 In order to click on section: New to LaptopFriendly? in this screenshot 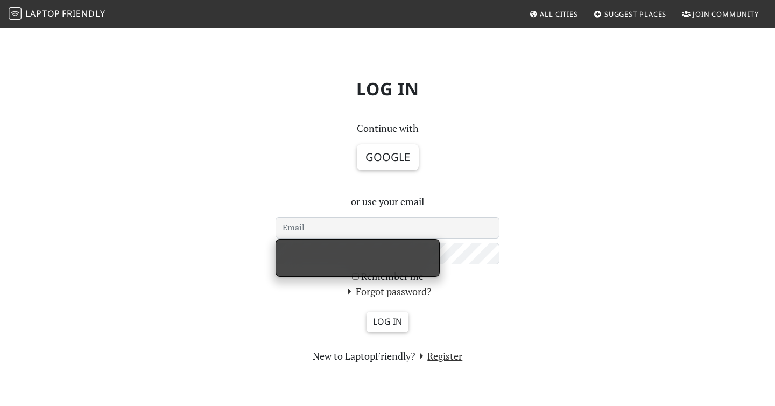, I will do `click(387, 356)`.